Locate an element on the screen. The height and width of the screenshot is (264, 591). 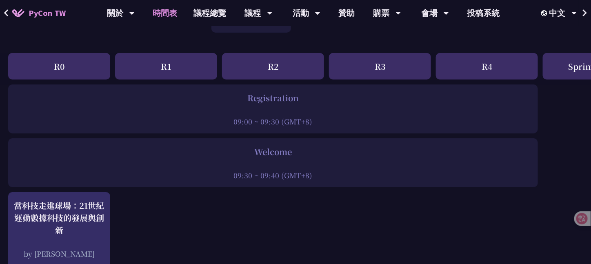
span: PyCon TW is located at coordinates (47, 13).